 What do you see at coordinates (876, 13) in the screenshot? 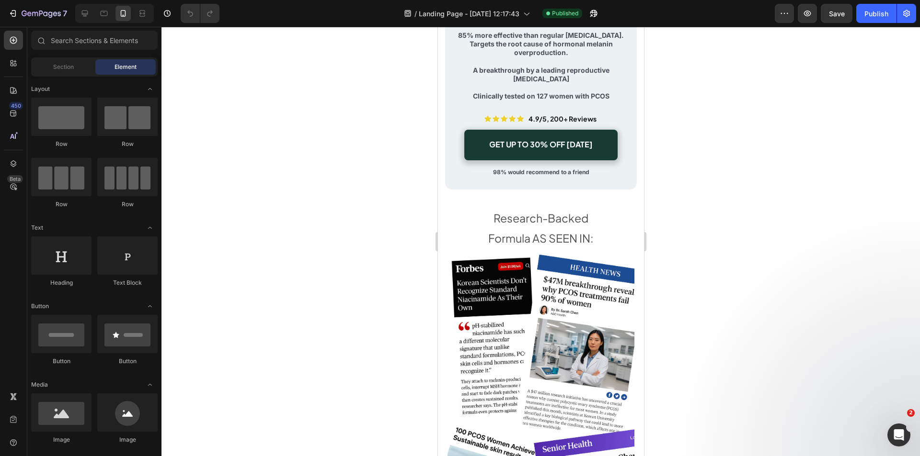
I see `button: Publish` at bounding box center [876, 13].